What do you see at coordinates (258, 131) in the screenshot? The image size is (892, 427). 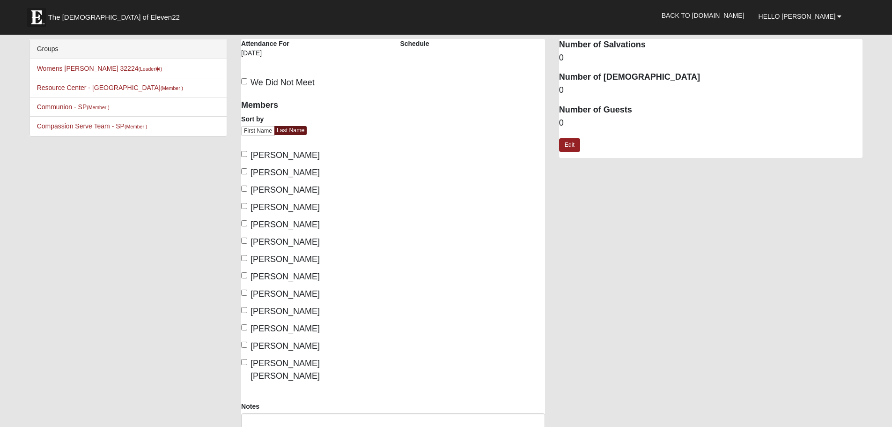 I see `a: First Name` at bounding box center [258, 131].